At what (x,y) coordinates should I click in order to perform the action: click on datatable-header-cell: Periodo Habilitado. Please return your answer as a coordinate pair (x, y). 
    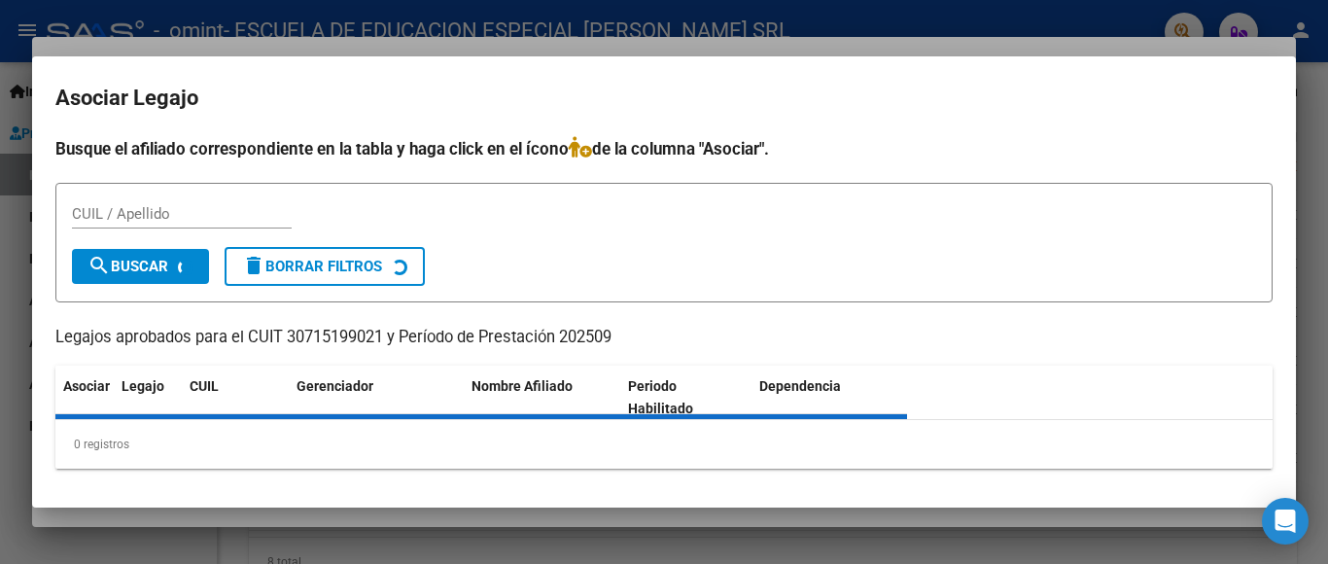
    Looking at the image, I should click on (685, 398).